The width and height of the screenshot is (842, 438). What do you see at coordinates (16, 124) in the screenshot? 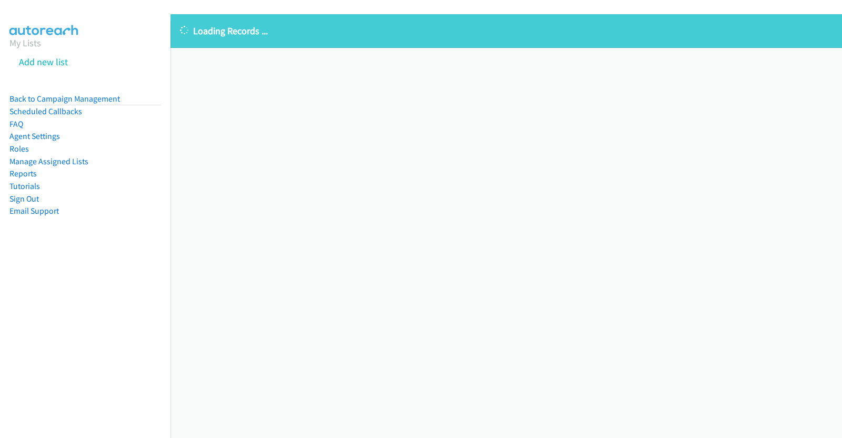
I see `a: FAQ` at bounding box center [16, 124].